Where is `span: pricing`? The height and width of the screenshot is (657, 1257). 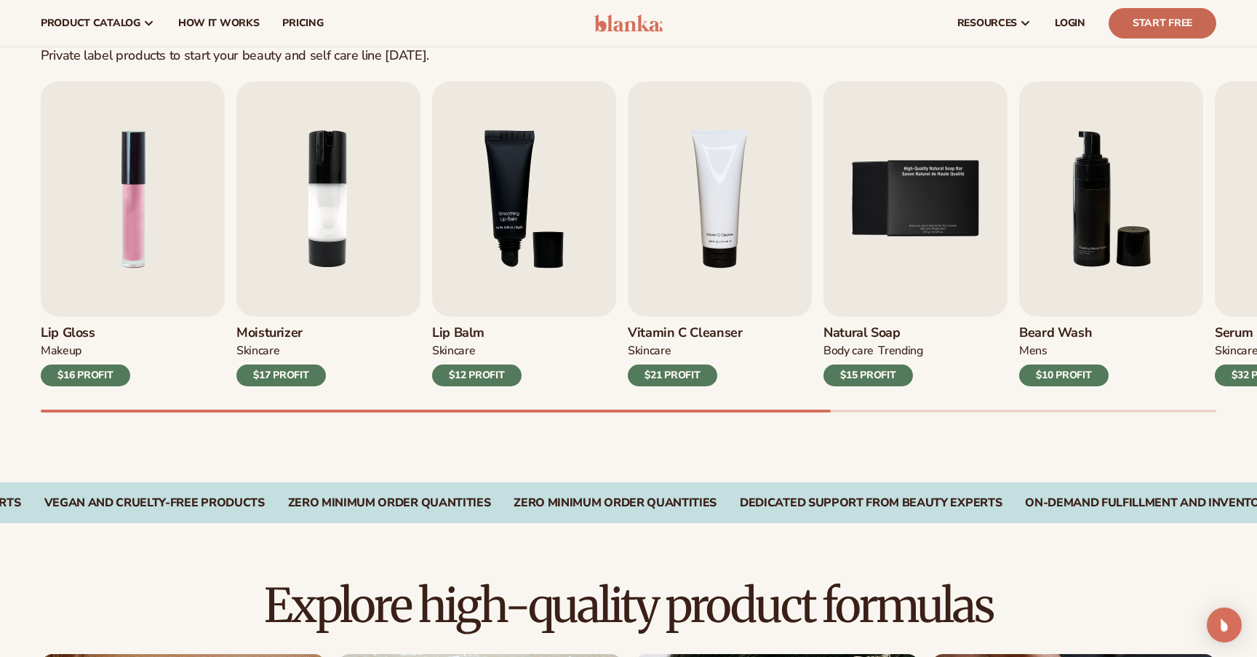
span: pricing is located at coordinates (303, 23).